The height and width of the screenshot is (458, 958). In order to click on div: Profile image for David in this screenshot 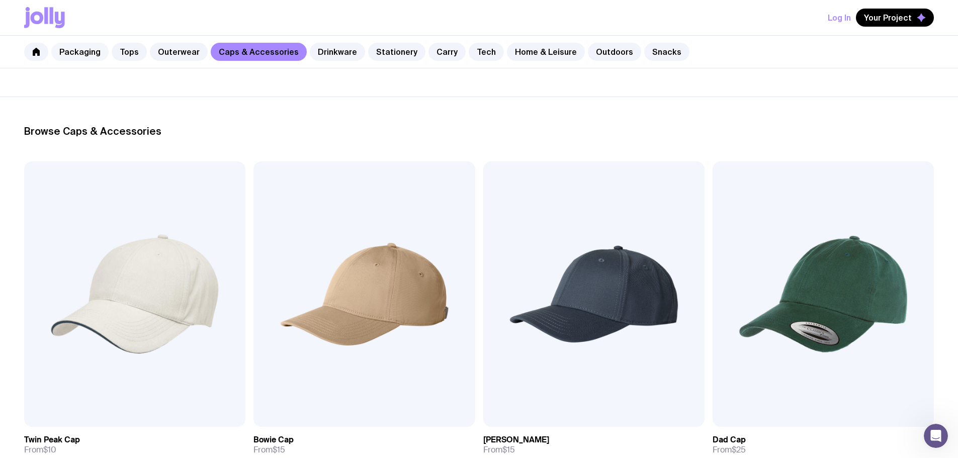, I will do `click(30, 26)`.